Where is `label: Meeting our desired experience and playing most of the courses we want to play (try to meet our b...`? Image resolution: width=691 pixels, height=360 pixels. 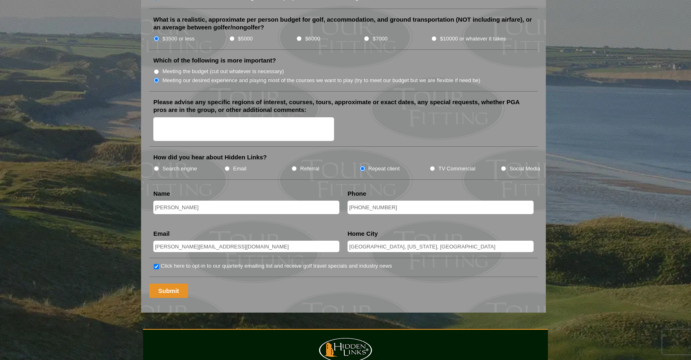
label: Meeting our desired experience and playing most of the courses we want to play (try to meet our b... is located at coordinates (321, 81).